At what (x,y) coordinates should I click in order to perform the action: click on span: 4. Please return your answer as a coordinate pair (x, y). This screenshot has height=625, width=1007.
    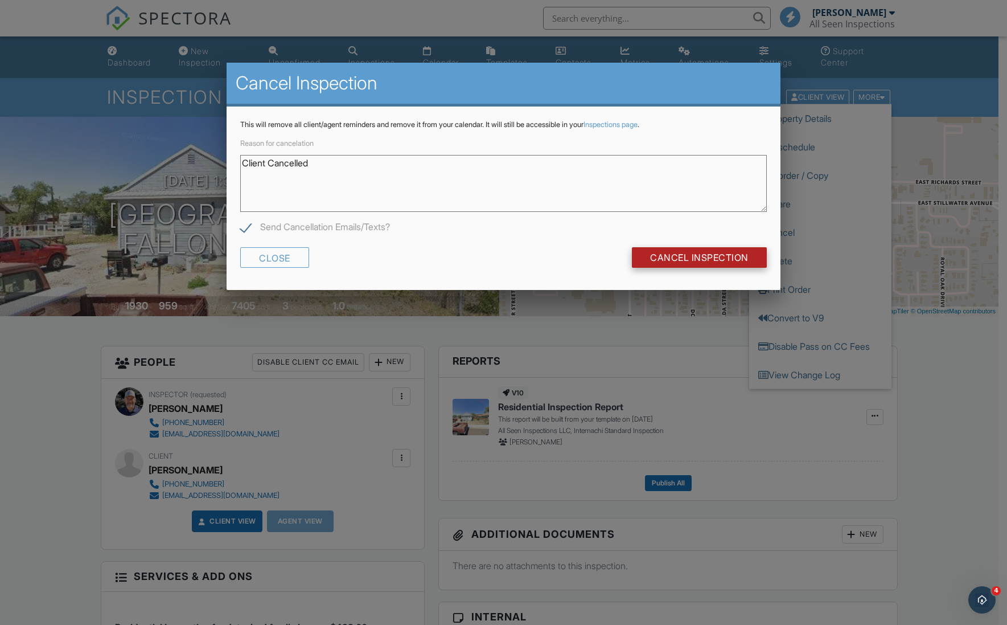
    Looking at the image, I should click on (996, 590).